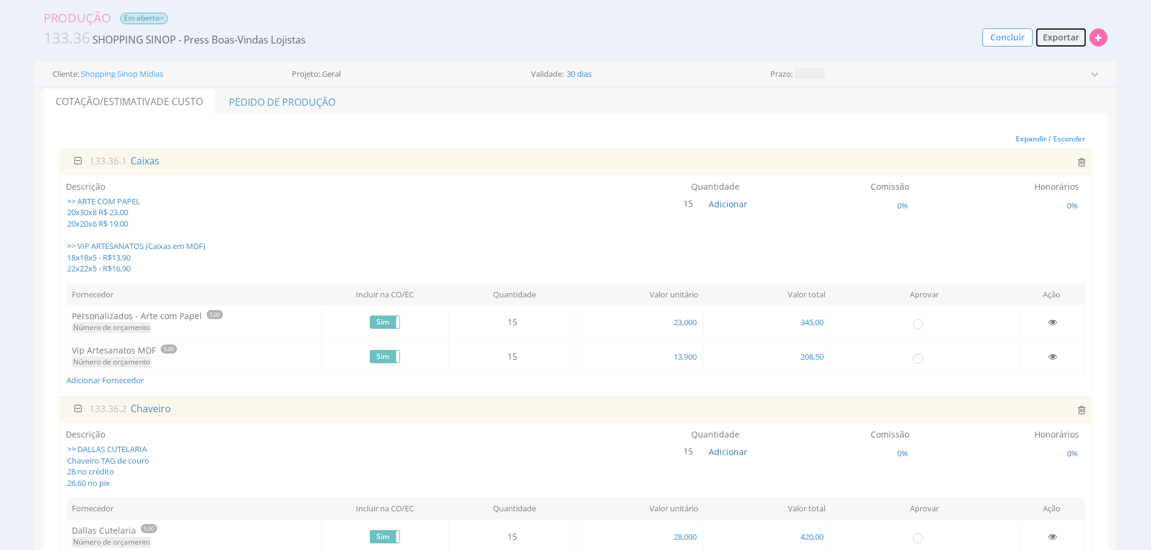  What do you see at coordinates (66, 37) in the screenshot?
I see `span: 133.36` at bounding box center [66, 37].